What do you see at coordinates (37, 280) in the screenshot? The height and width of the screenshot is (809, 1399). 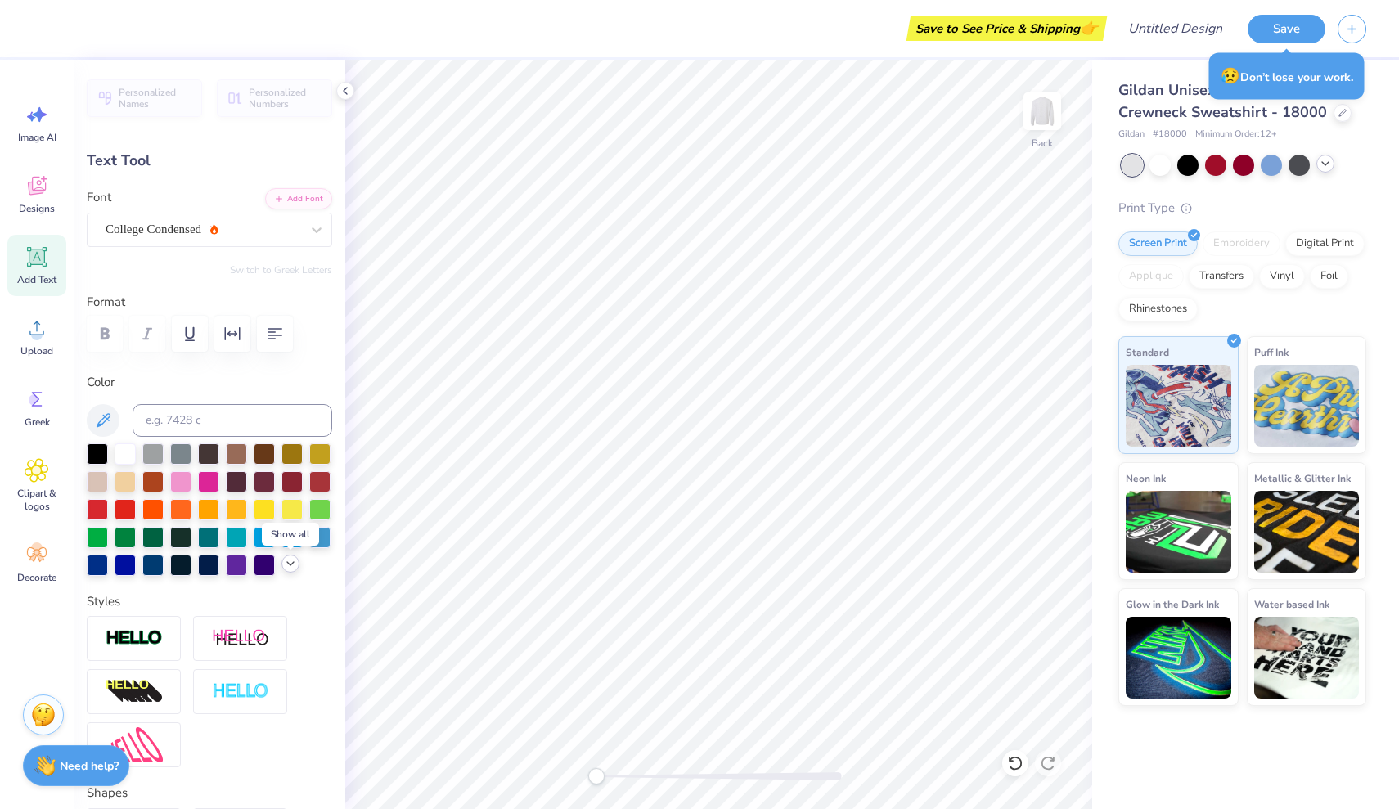 I see `span: Add Text` at bounding box center [37, 280].